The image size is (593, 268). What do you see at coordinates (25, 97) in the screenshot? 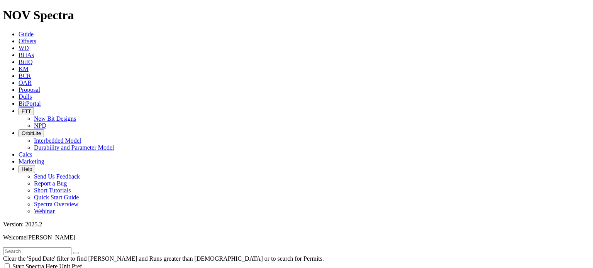
I see `span: Dulls` at bounding box center [25, 97].